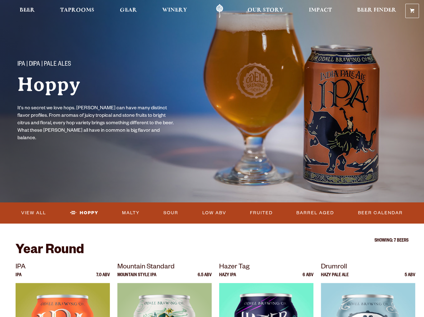 The height and width of the screenshot is (317, 424). Describe the element at coordinates (128, 10) in the screenshot. I see `span: Gear` at that location.